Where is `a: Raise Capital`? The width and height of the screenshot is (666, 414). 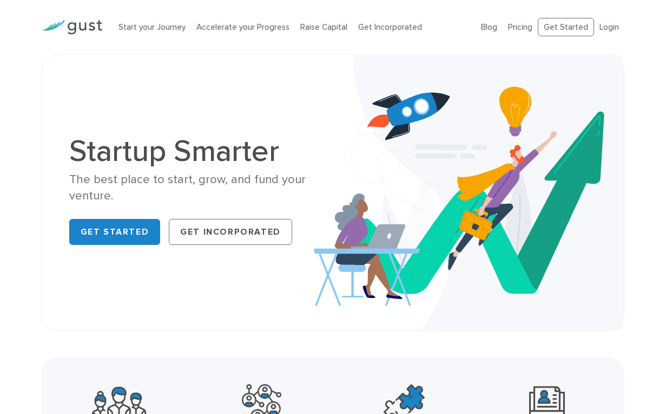 a: Raise Capital is located at coordinates (324, 27).